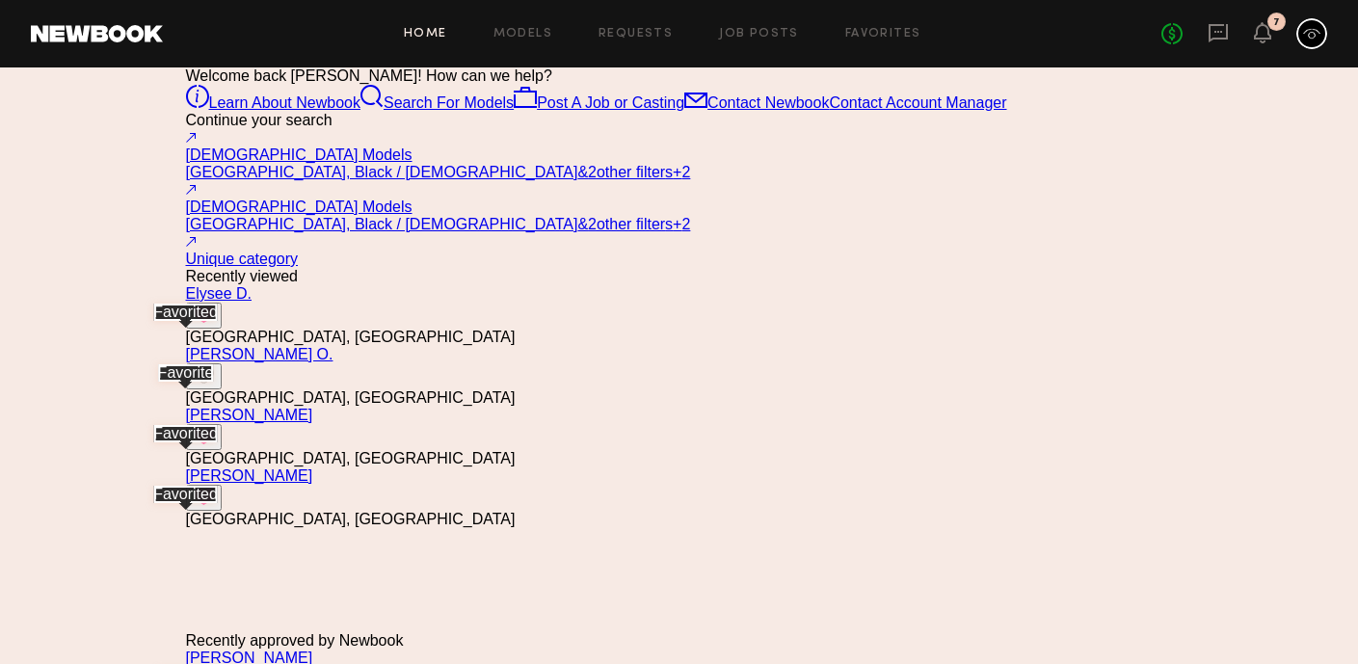  What do you see at coordinates (425, 34) in the screenshot?
I see `a: Home` at bounding box center [425, 34].